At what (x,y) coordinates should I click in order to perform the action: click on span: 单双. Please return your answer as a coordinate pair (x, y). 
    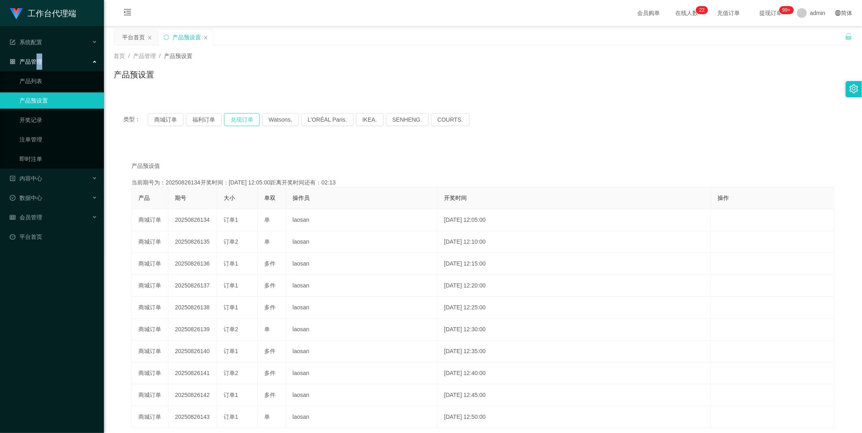
    Looking at the image, I should click on (270, 198).